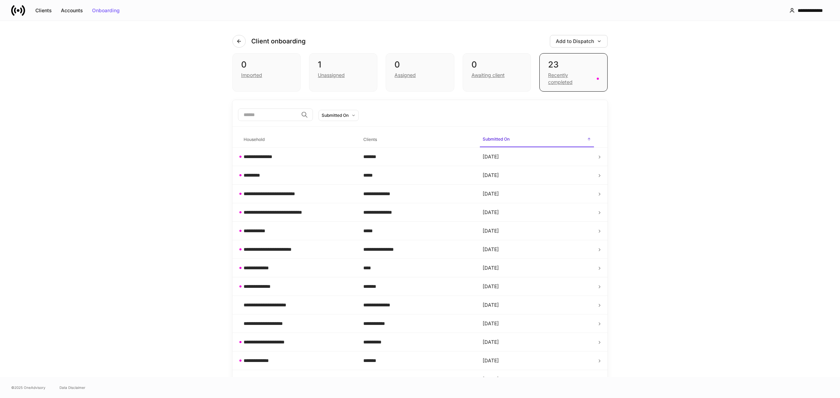 The height and width of the screenshot is (398, 840). What do you see at coordinates (418, 140) in the screenshot?
I see `span: Clients` at bounding box center [418, 140].